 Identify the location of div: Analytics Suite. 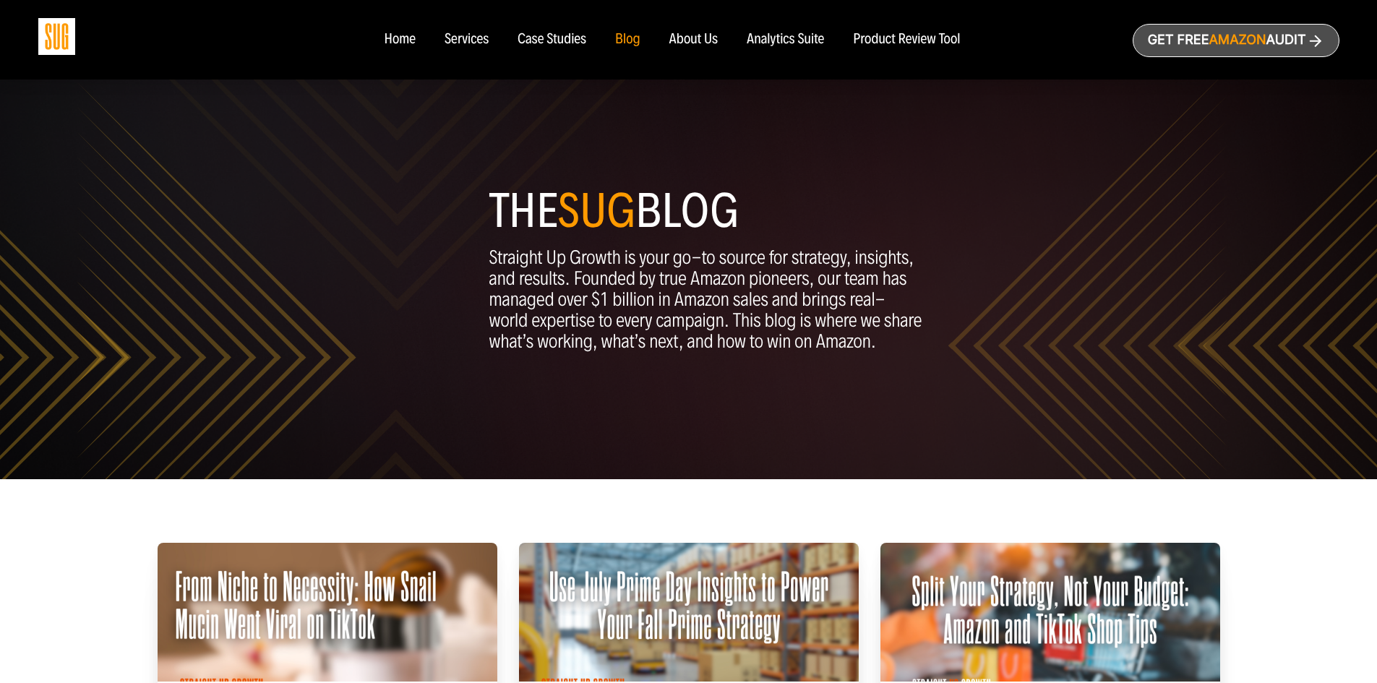
(785, 40).